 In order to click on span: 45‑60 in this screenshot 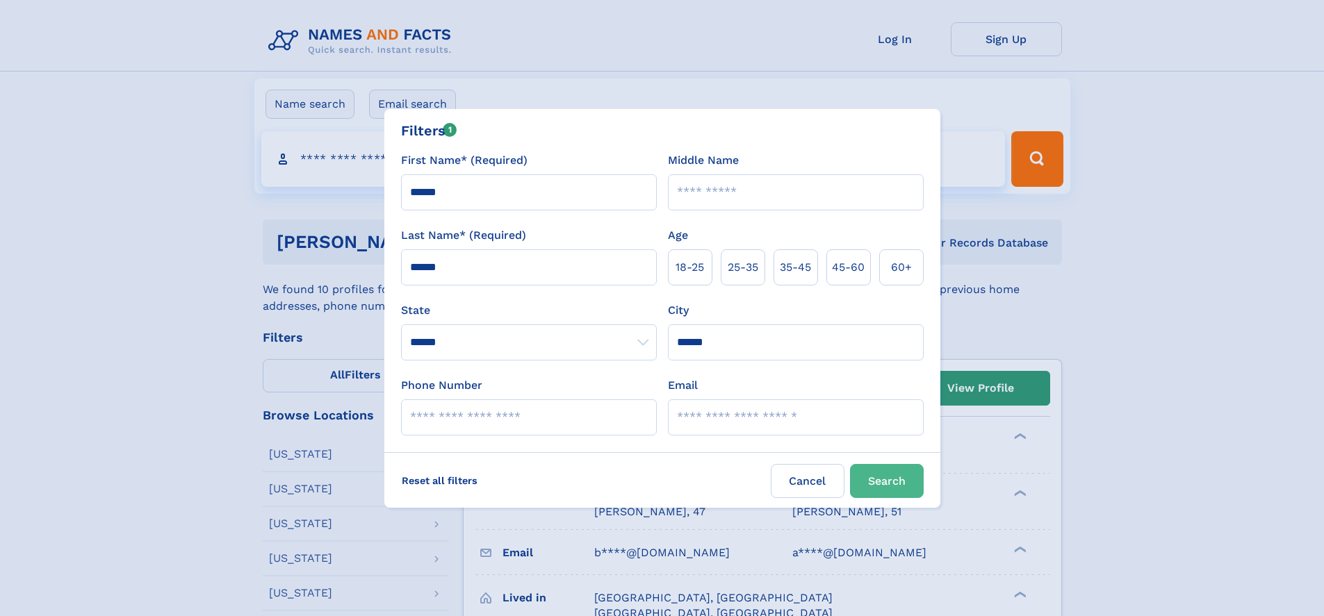, I will do `click(848, 268)`.